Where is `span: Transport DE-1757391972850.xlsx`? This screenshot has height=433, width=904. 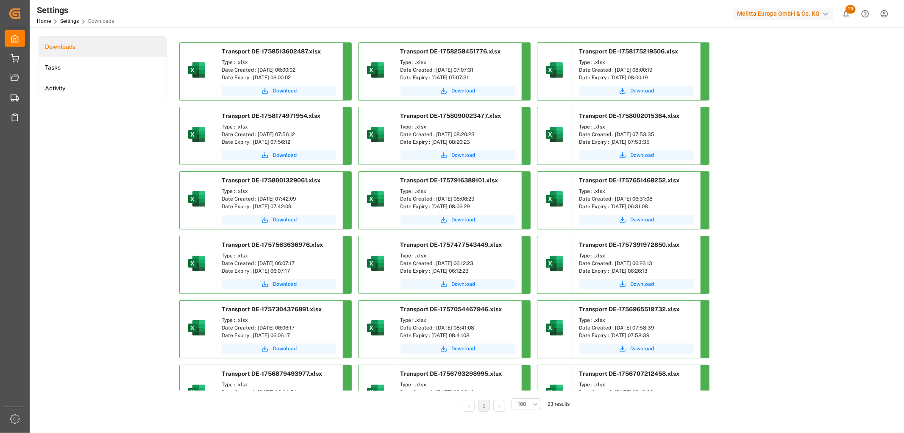
span: Transport DE-1757391972850.xlsx is located at coordinates (630, 245).